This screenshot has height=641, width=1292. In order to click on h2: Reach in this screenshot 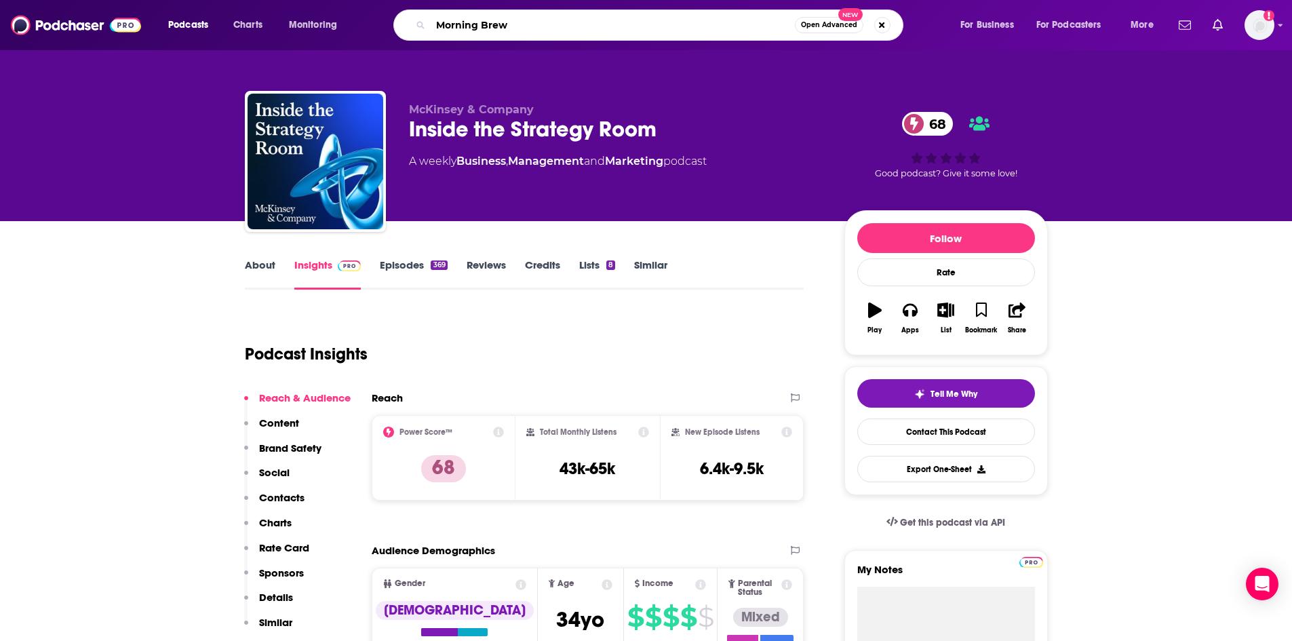, I will do `click(387, 397)`.